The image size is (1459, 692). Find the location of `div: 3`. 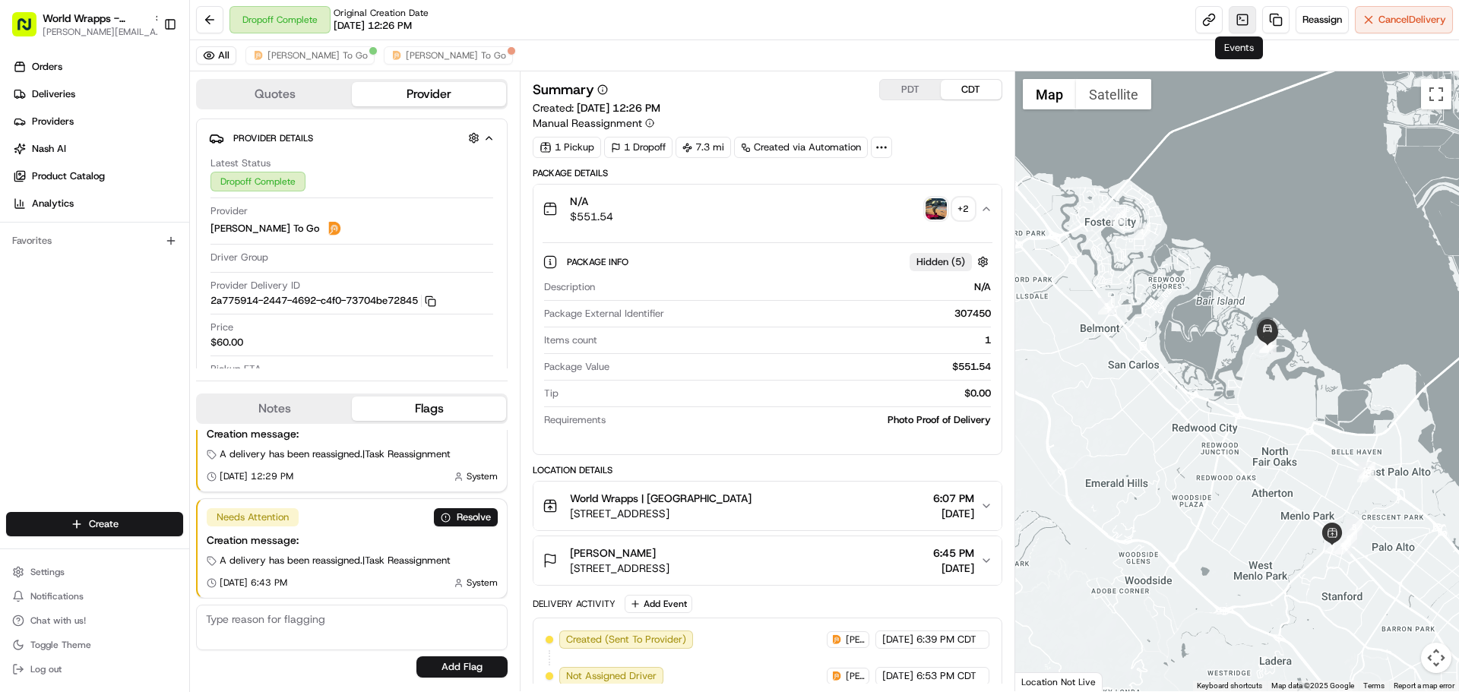

div: 3 is located at coordinates (1106, 306).